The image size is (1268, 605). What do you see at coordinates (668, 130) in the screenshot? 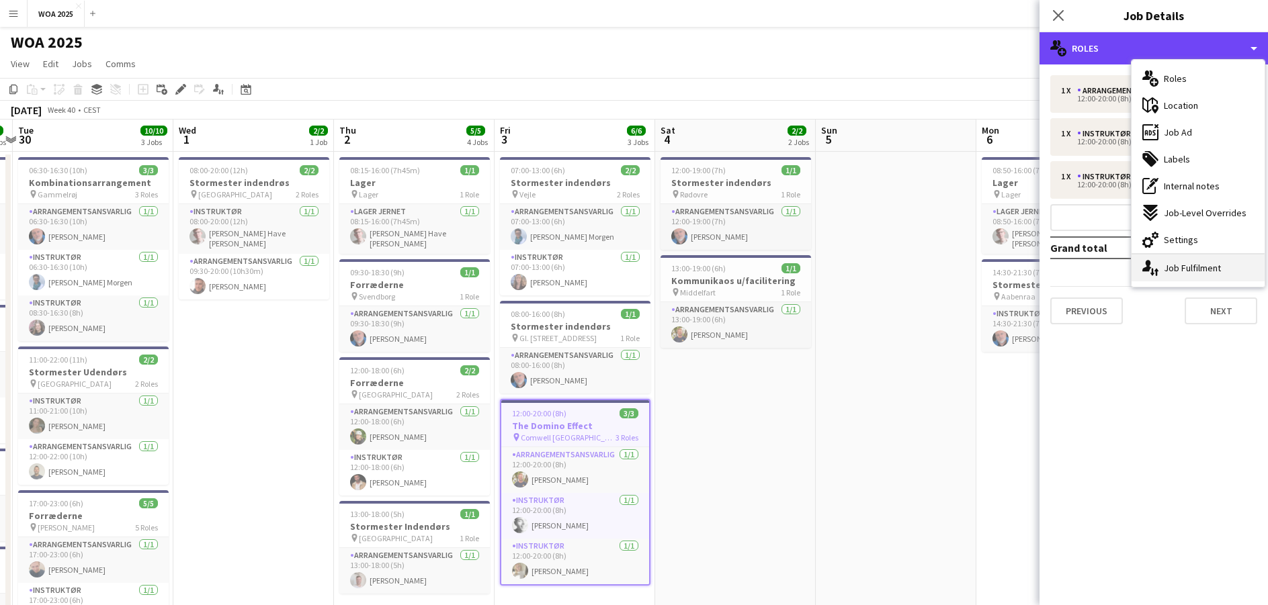
I see `span: Sat` at bounding box center [668, 130].